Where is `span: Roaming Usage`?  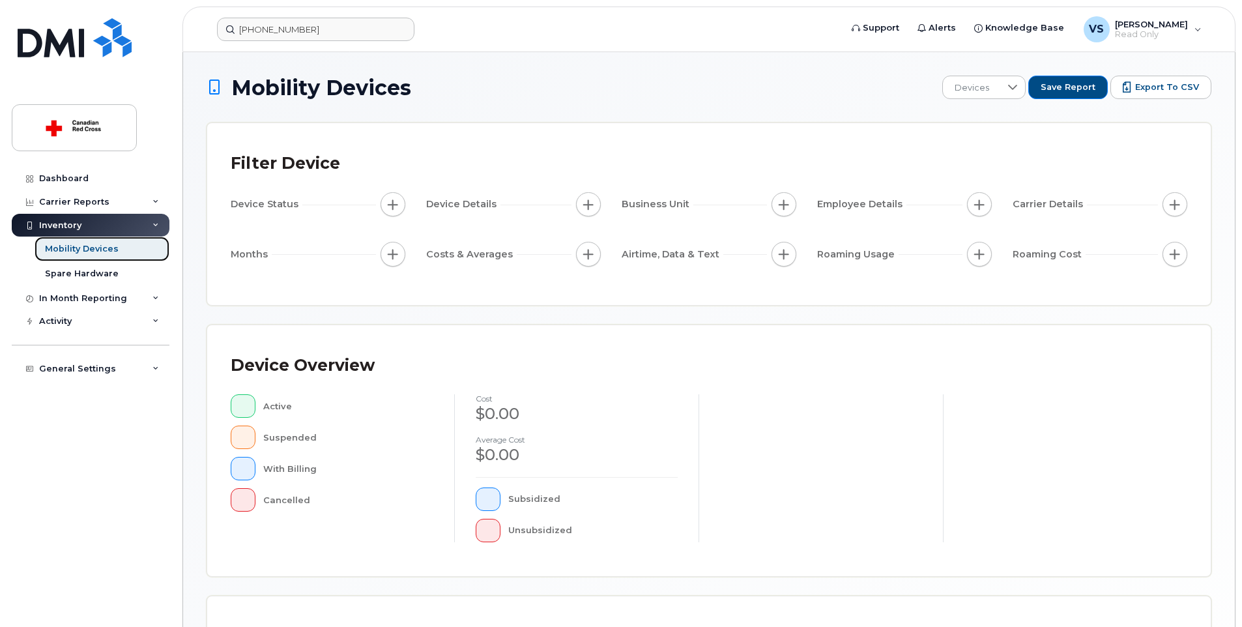 span: Roaming Usage is located at coordinates (858, 254).